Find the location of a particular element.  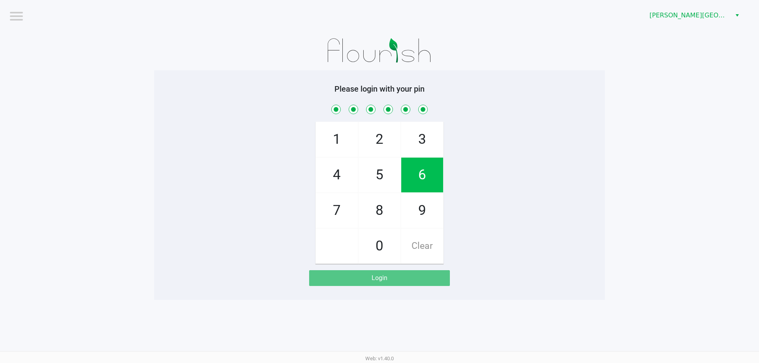

span: 9 is located at coordinates (422, 211).